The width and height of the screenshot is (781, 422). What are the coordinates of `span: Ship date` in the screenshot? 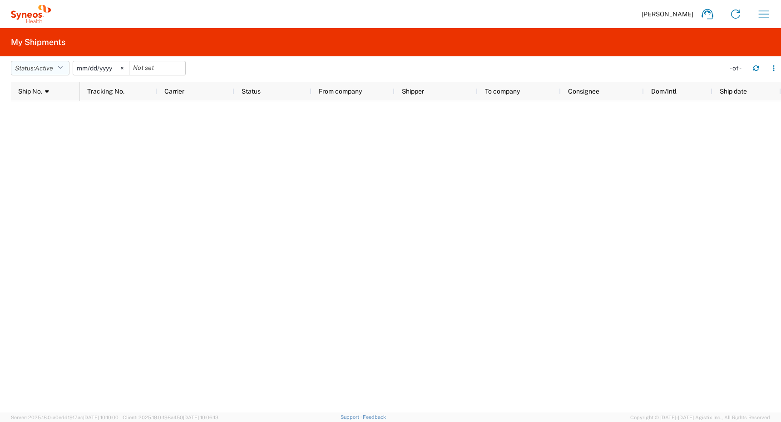 It's located at (733, 91).